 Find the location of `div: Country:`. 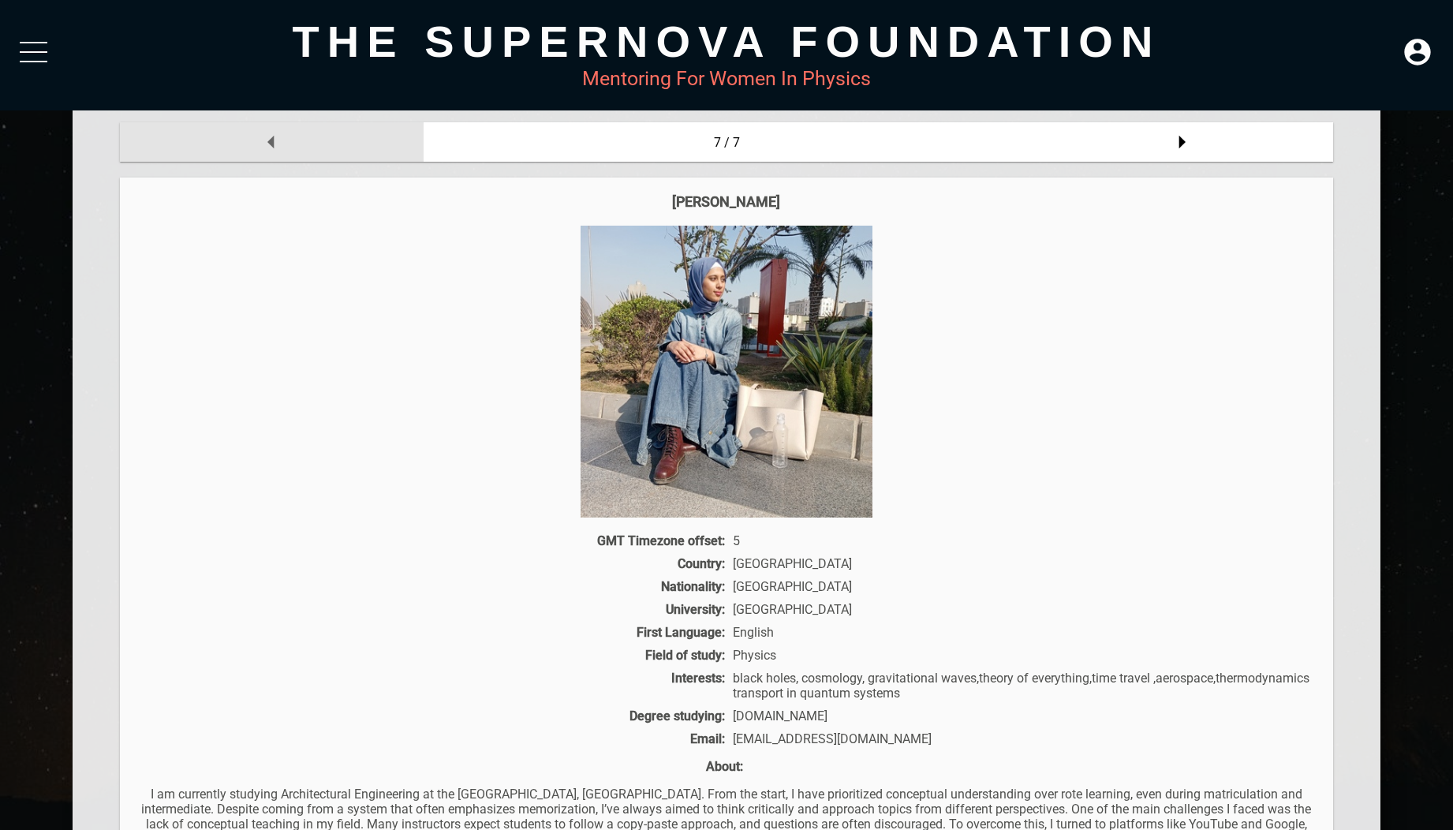

div: Country: is located at coordinates (432, 563).